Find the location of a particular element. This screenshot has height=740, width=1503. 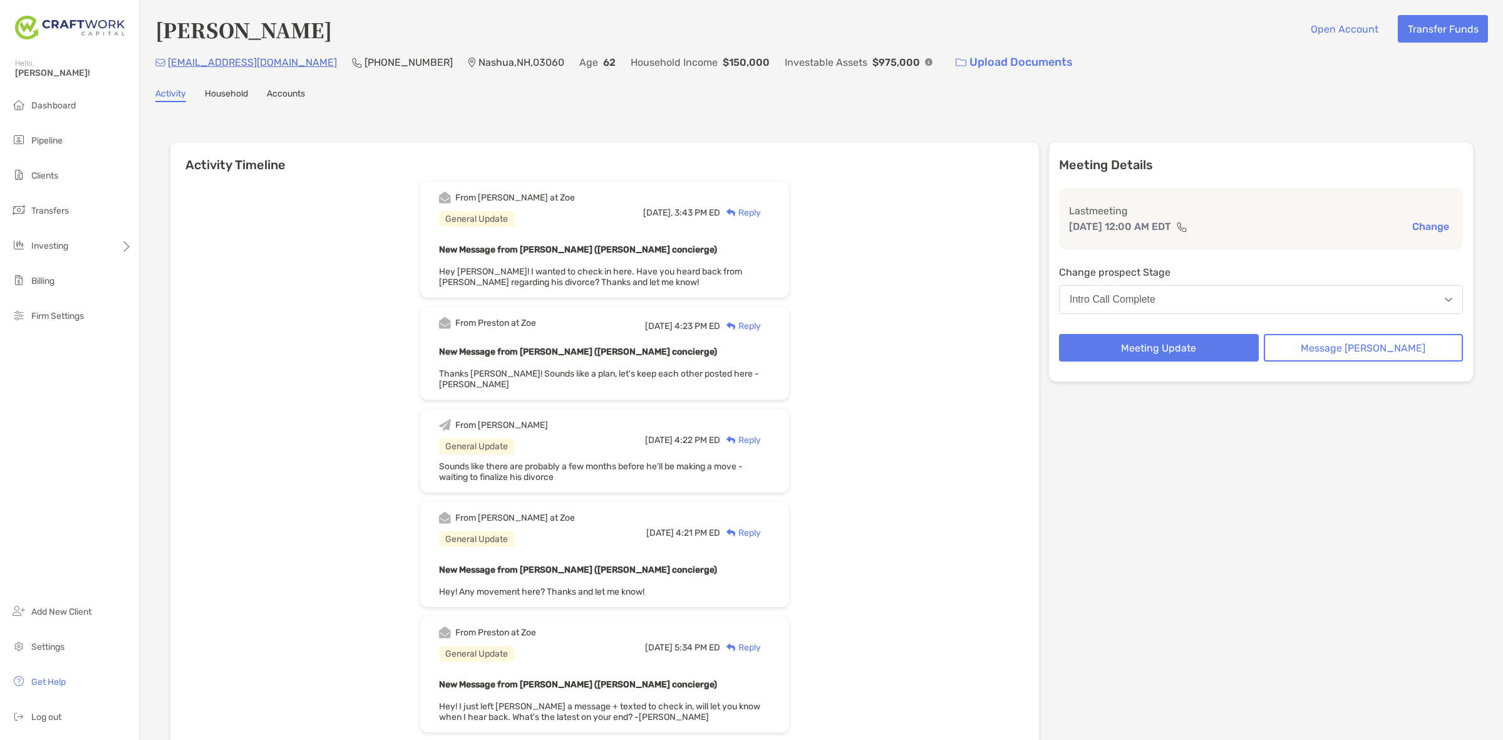

span: Hey! Any movement here? Thanks and let me know! is located at coordinates (542, 591).